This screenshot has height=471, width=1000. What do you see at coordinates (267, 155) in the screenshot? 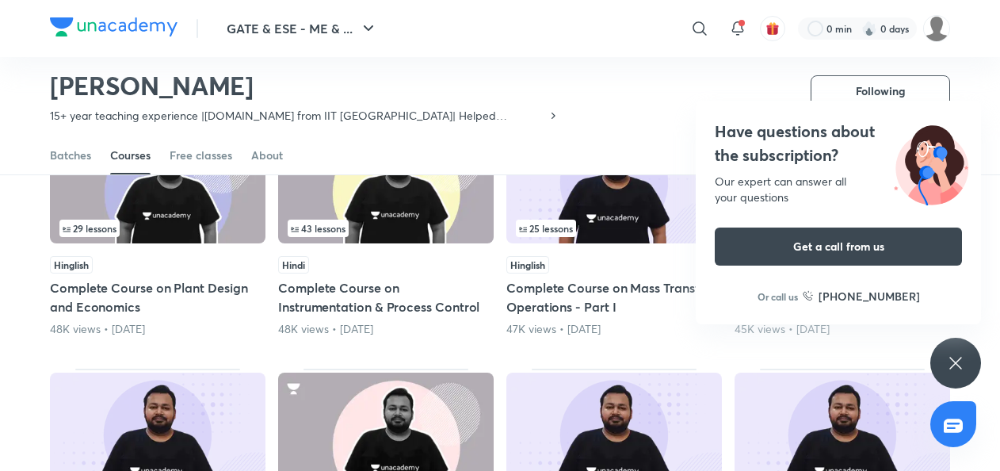
I see `a: About` at bounding box center [267, 155].